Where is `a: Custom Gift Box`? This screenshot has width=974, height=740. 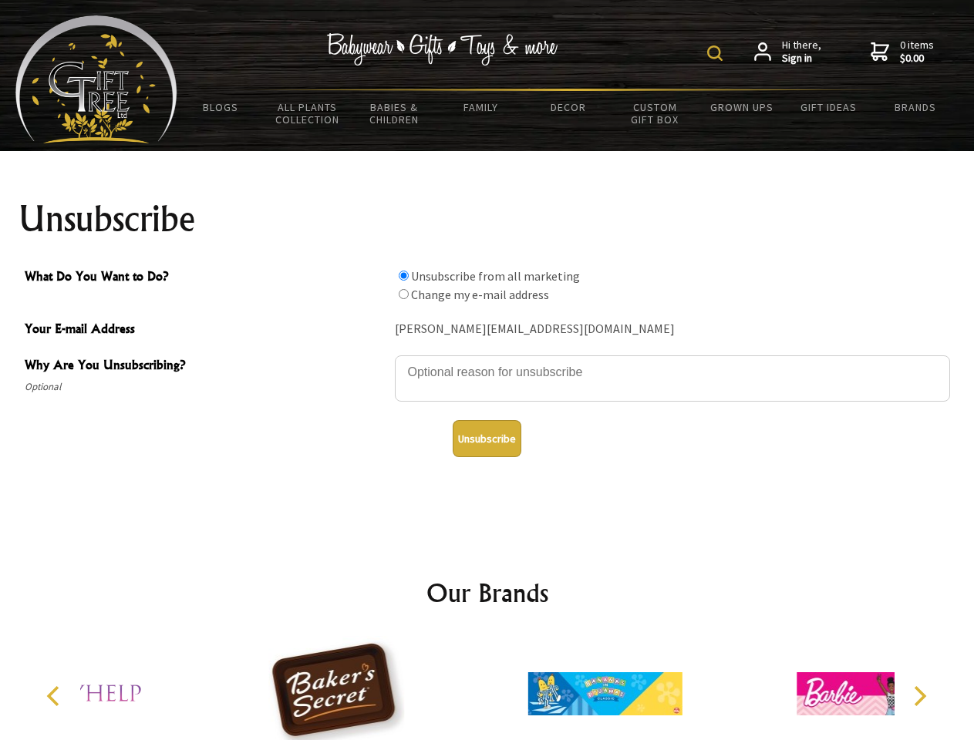 a: Custom Gift Box is located at coordinates (655, 113).